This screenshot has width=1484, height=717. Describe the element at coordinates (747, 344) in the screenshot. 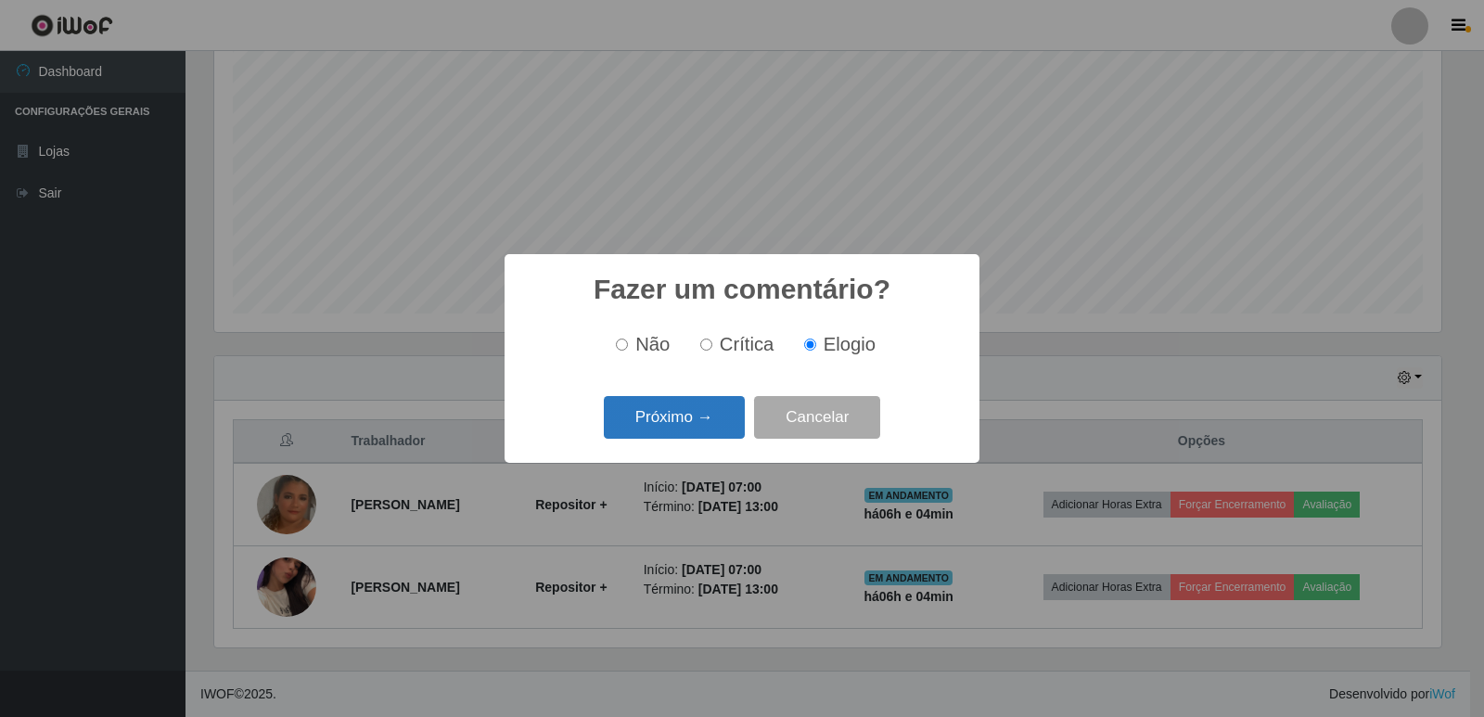

I see `span: Crítica` at that location.